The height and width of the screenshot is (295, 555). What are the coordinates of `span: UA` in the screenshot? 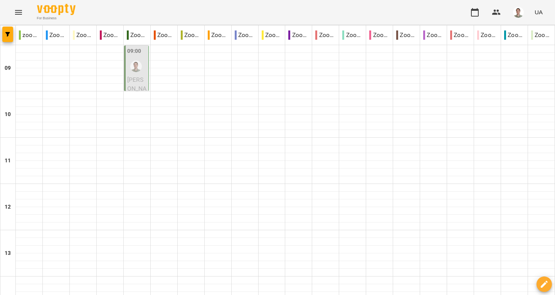 It's located at (538, 12).